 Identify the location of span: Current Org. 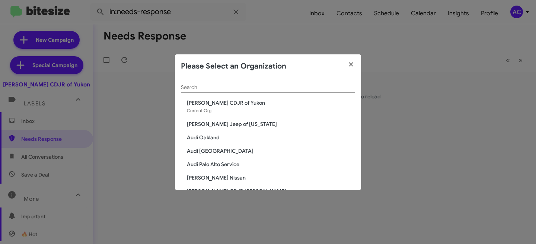
(199, 110).